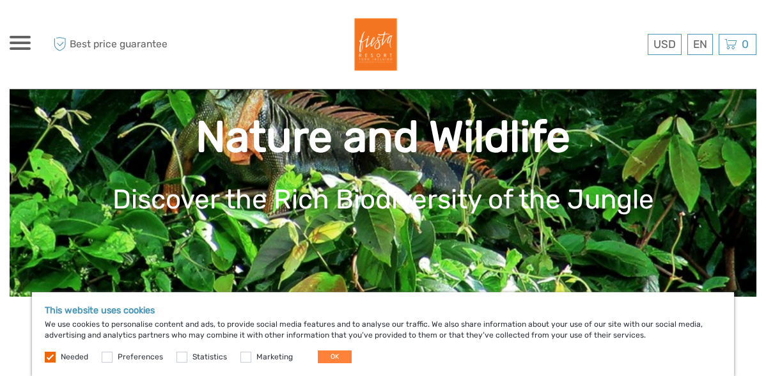 Image resolution: width=766 pixels, height=376 pixels. What do you see at coordinates (81, 27) in the screenshot?
I see `p: We're away right now. Please check back later!` at bounding box center [81, 27].